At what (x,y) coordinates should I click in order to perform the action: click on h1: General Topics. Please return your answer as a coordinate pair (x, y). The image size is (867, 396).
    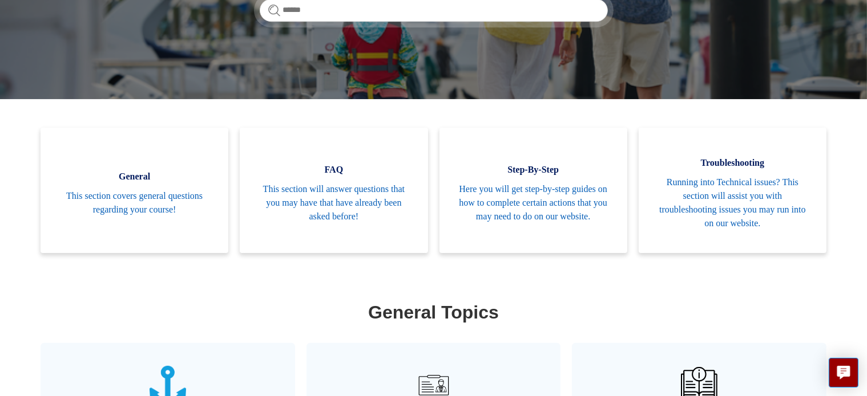
    Looking at the image, I should click on (433, 313).